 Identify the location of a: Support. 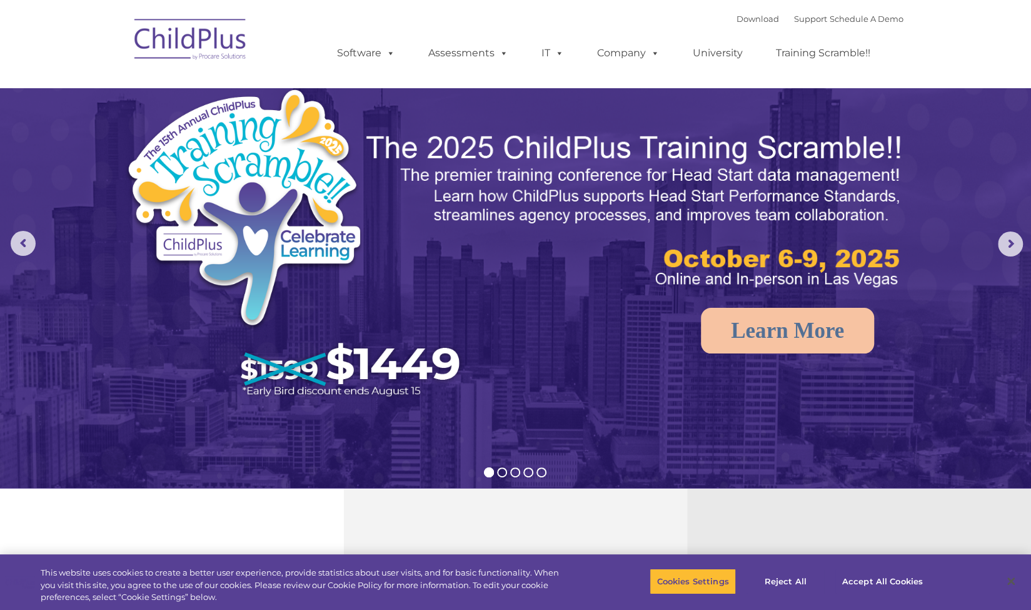
(811, 19).